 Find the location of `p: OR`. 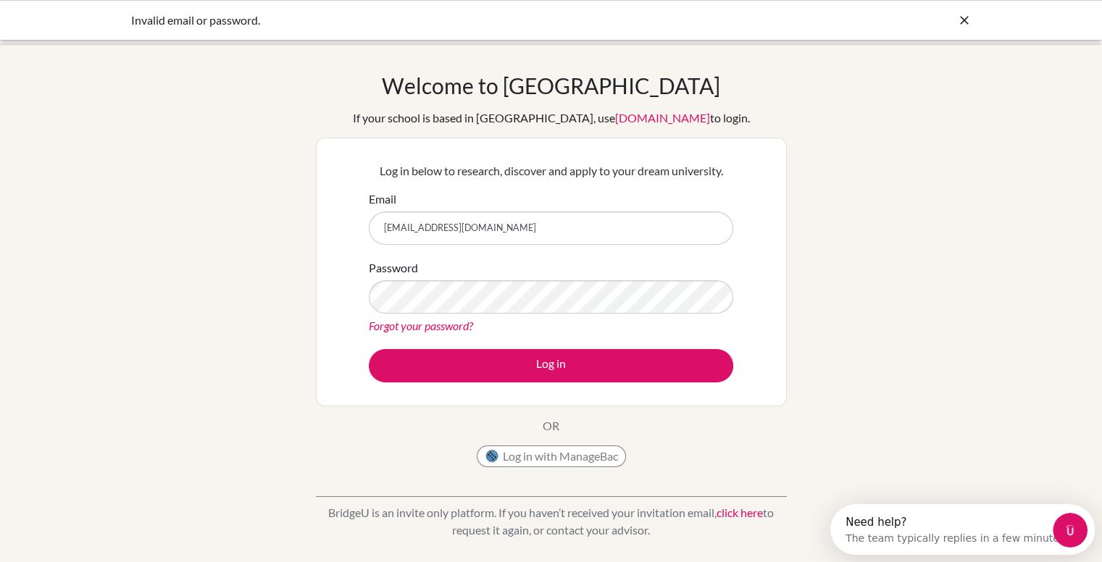

p: OR is located at coordinates (551, 426).